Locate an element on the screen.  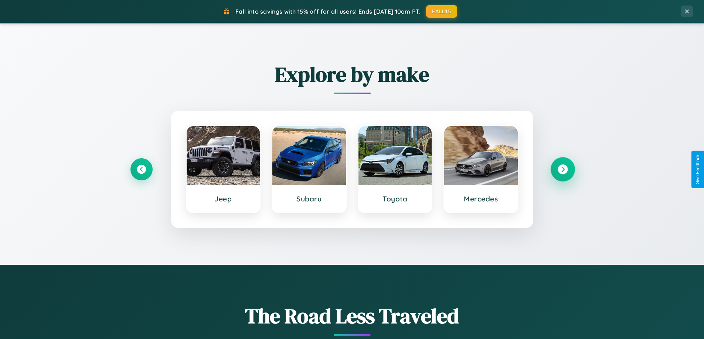
h3: Jeep is located at coordinates (223, 199).